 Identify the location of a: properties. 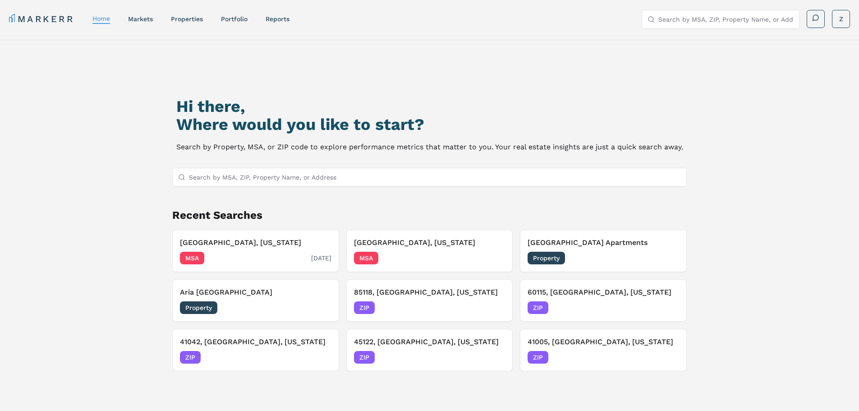
(187, 19).